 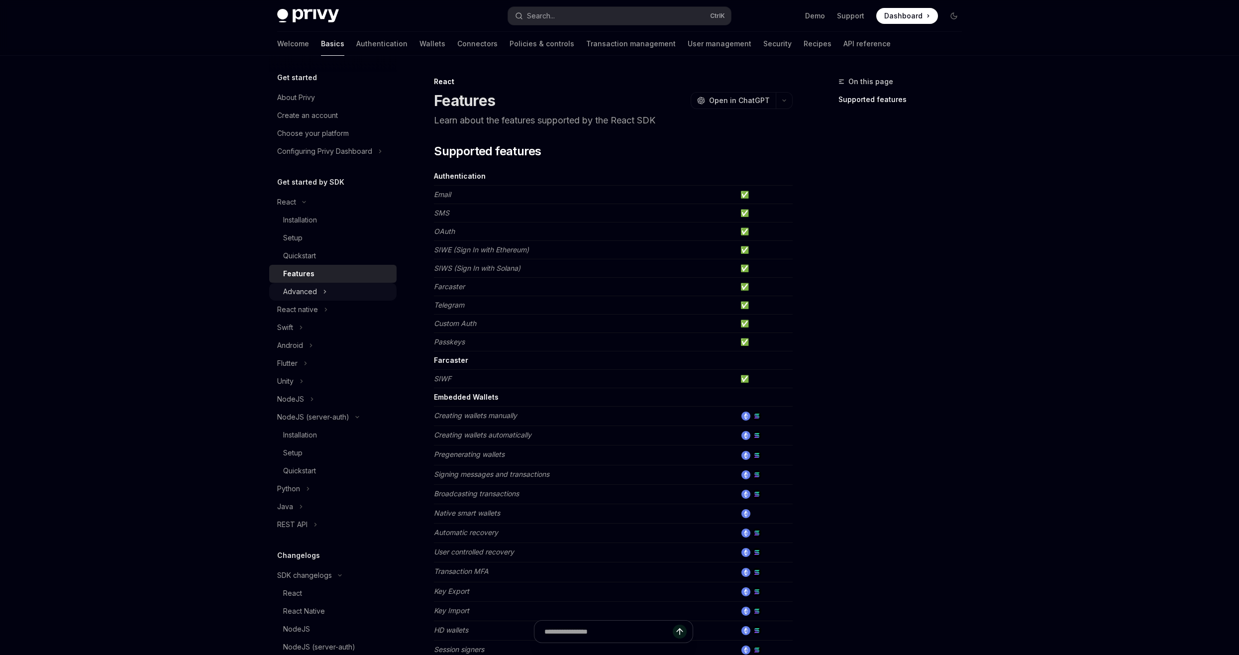 What do you see at coordinates (332, 44) in the screenshot?
I see `a: Basics` at bounding box center [332, 44].